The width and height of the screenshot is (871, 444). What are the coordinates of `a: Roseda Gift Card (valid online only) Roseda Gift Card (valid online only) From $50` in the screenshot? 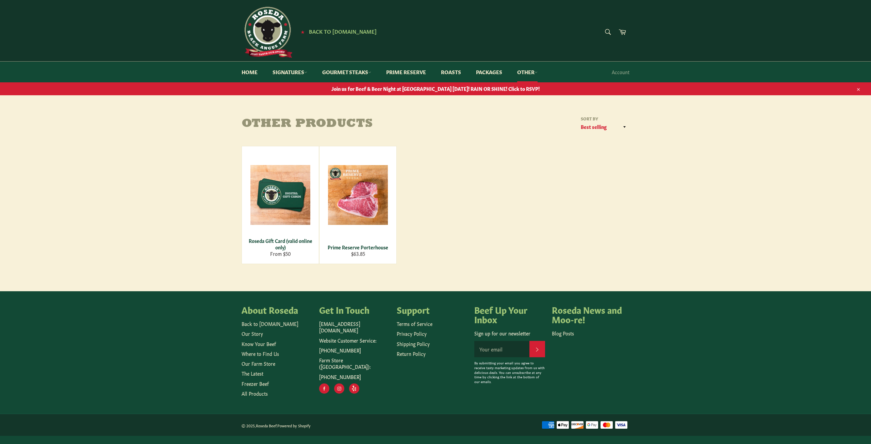 It's located at (280, 205).